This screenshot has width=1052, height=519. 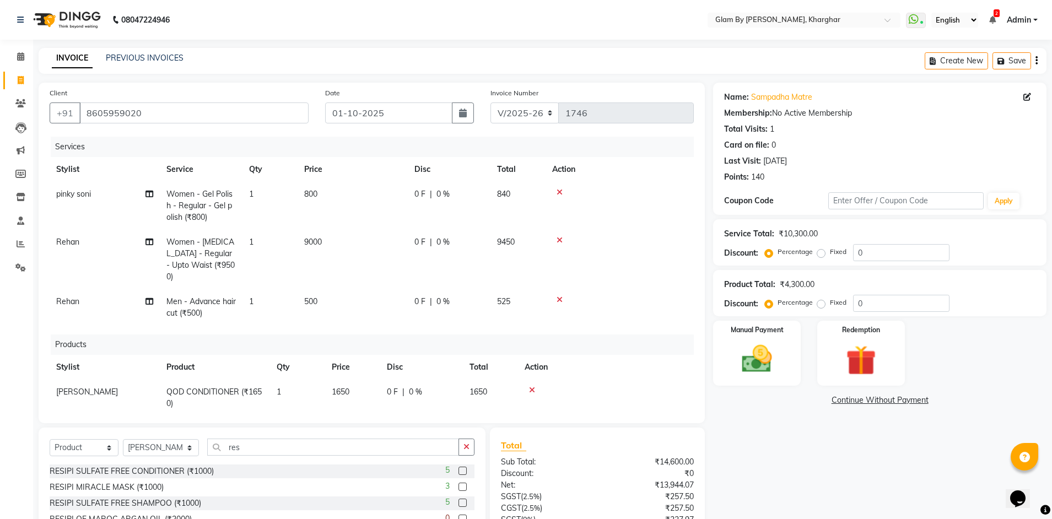 What do you see at coordinates (504, 194) in the screenshot?
I see `span: 840` at bounding box center [504, 194].